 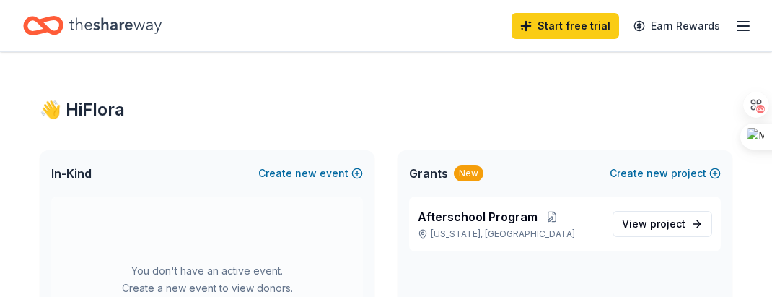 What do you see at coordinates (478, 216) in the screenshot?
I see `span: Afterschool Program` at bounding box center [478, 216].